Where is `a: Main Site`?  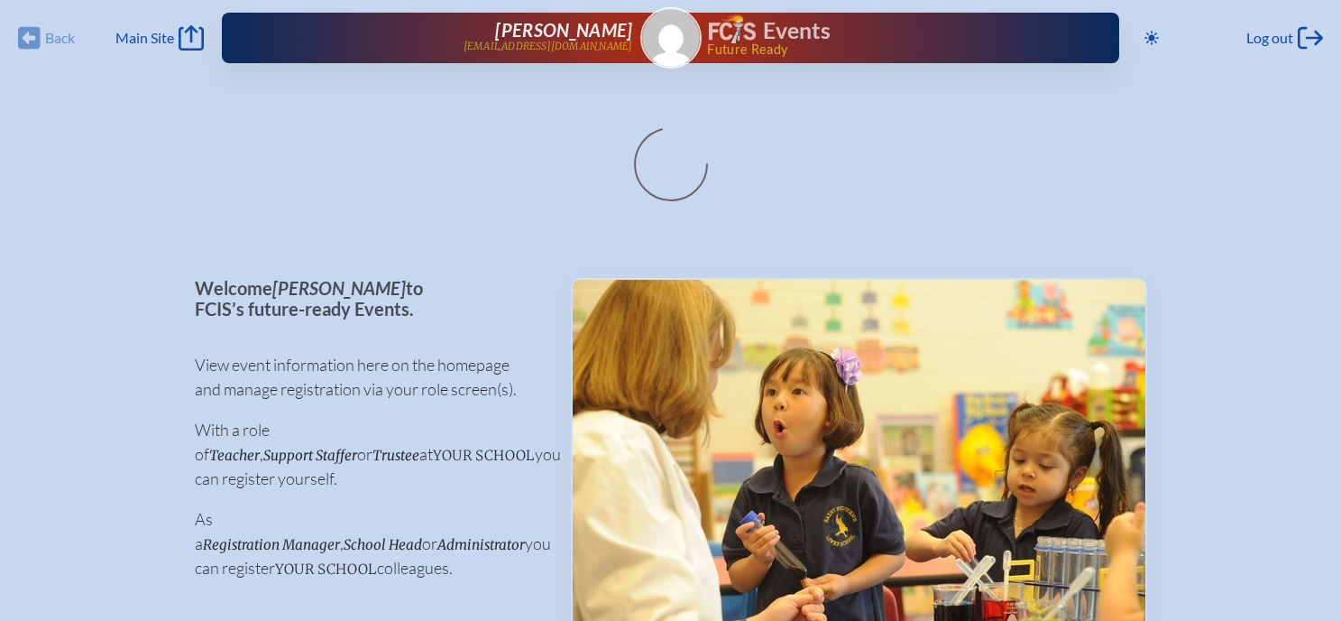 a: Main Site is located at coordinates (160, 38).